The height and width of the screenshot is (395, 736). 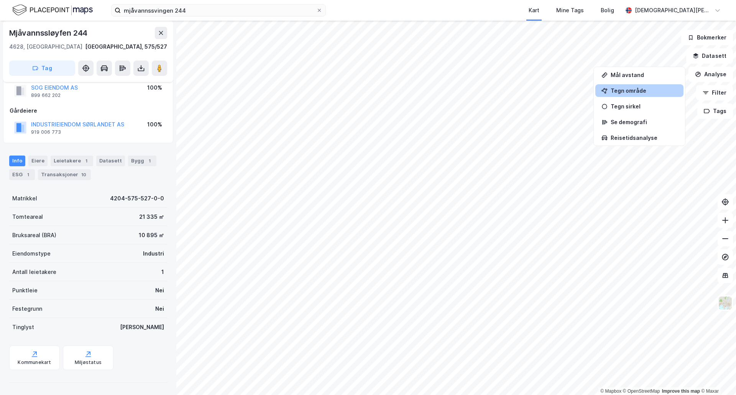 What do you see at coordinates (607, 10) in the screenshot?
I see `div: Bolig` at bounding box center [607, 10].